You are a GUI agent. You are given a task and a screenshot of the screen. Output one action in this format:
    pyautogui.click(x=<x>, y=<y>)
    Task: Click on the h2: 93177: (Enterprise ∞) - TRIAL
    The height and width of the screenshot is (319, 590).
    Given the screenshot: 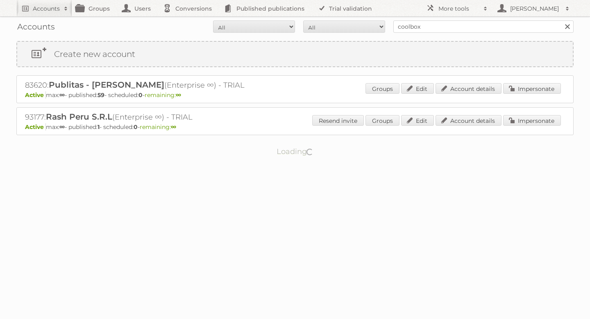 What is the action you would take?
    pyautogui.click(x=168, y=117)
    